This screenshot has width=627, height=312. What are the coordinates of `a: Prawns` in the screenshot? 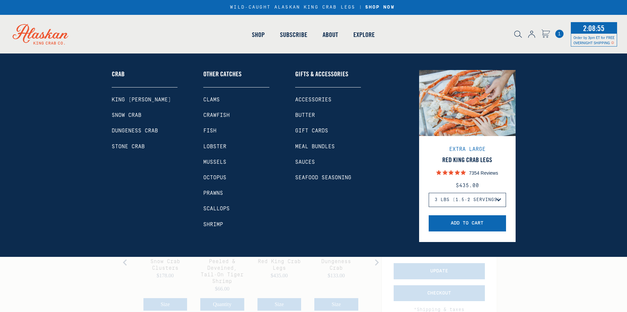 It's located at (236, 193).